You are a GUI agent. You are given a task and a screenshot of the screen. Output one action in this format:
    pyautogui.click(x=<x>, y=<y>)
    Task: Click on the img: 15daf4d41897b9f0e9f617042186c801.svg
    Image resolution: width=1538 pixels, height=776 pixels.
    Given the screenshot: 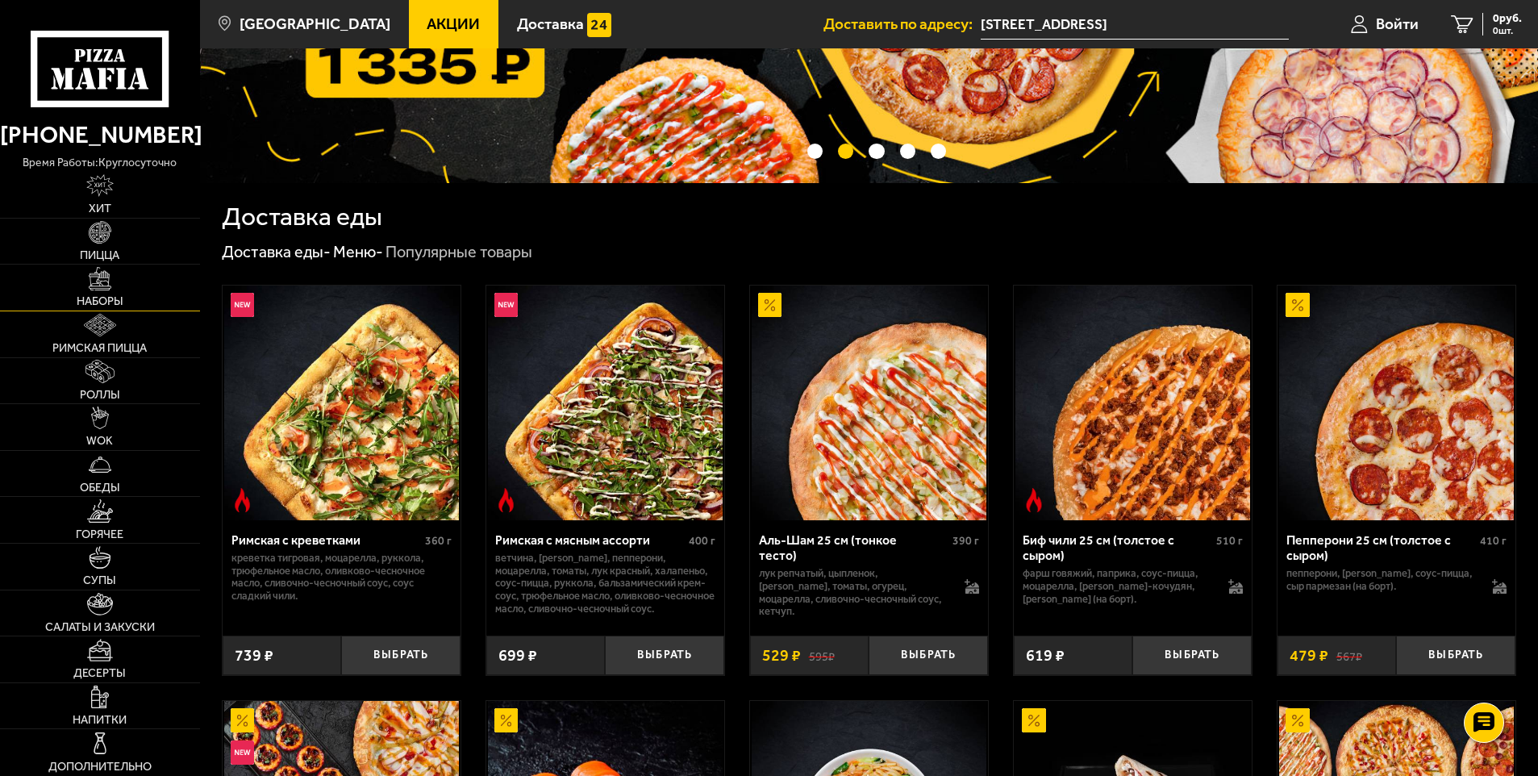 What is the action you would take?
    pyautogui.click(x=599, y=25)
    